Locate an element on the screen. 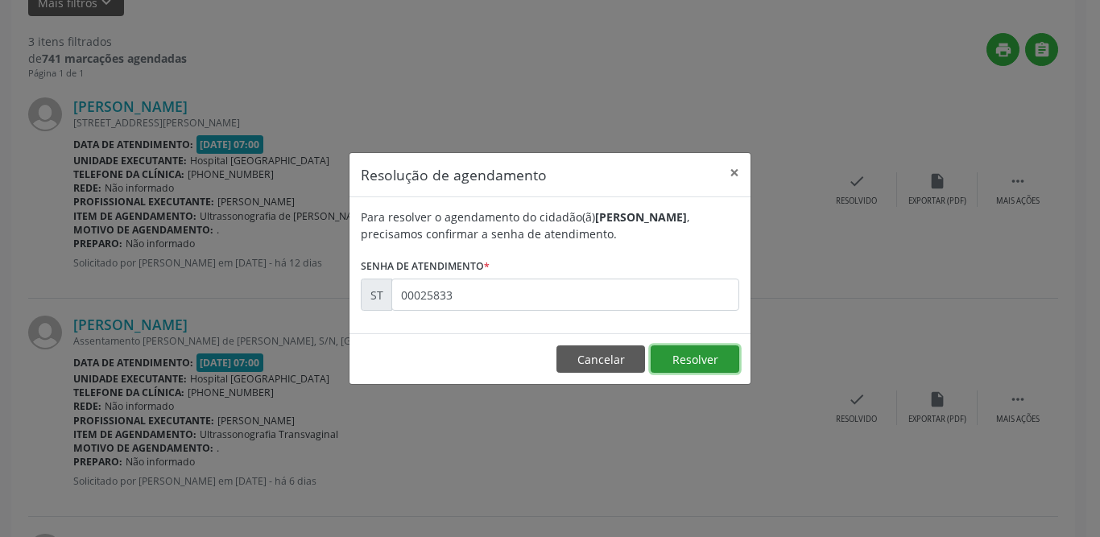 This screenshot has width=1100, height=537. button: Close is located at coordinates (734, 172).